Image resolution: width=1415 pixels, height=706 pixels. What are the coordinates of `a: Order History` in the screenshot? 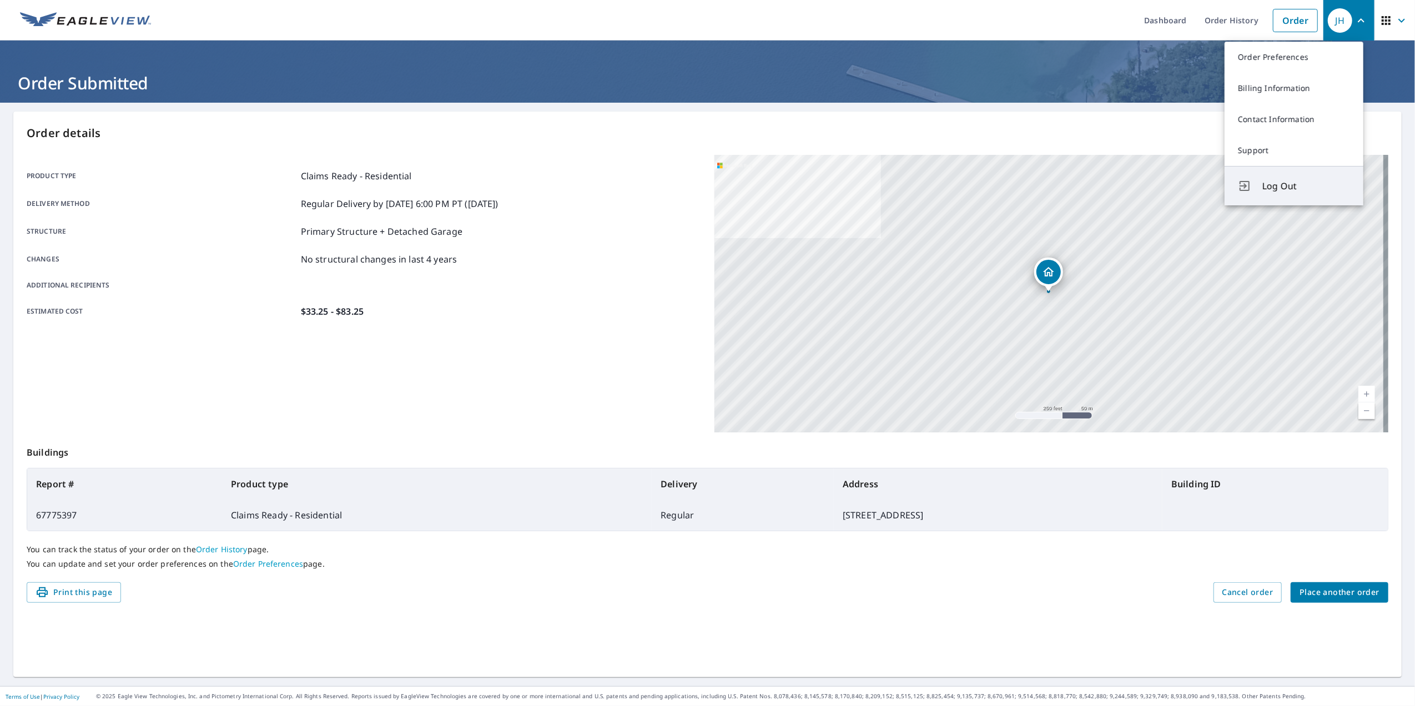 It's located at (221, 549).